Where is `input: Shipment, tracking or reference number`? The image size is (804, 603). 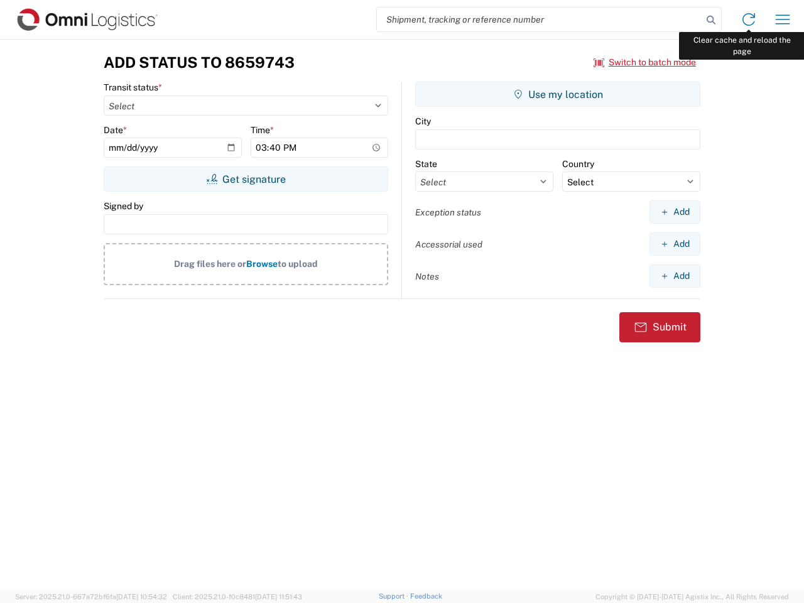
input: Shipment, tracking or reference number is located at coordinates (540, 19).